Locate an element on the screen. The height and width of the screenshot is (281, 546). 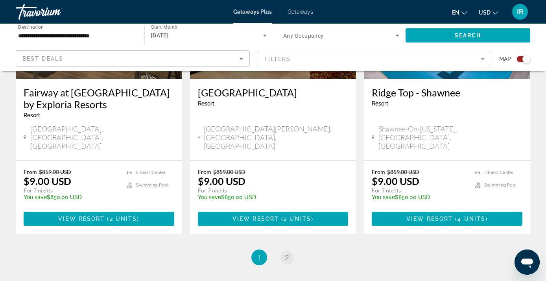
span: Search is located at coordinates (468, 35).